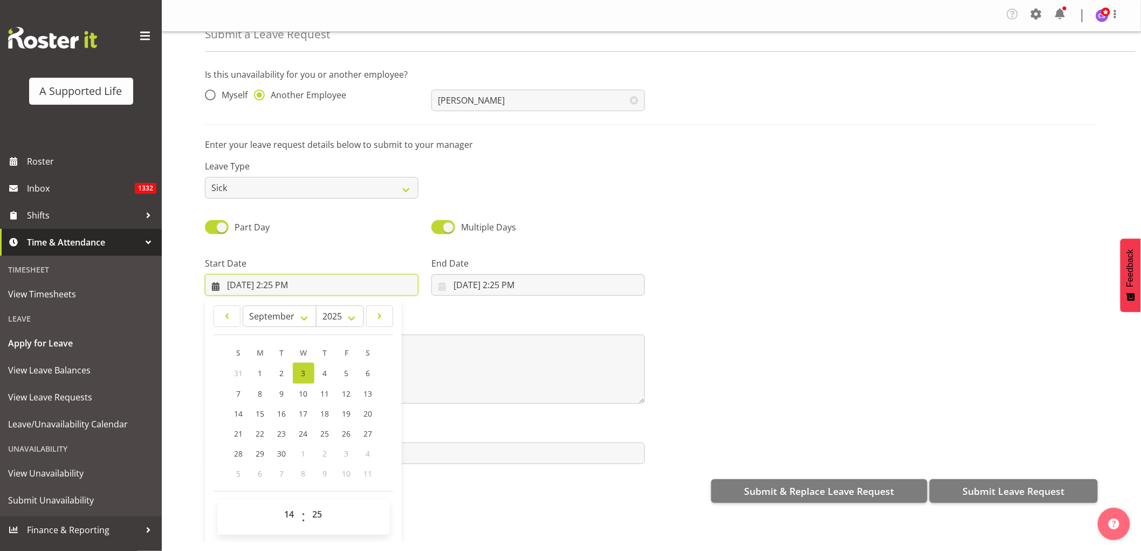 The image size is (1141, 551). I want to click on a: 8, so click(260, 393).